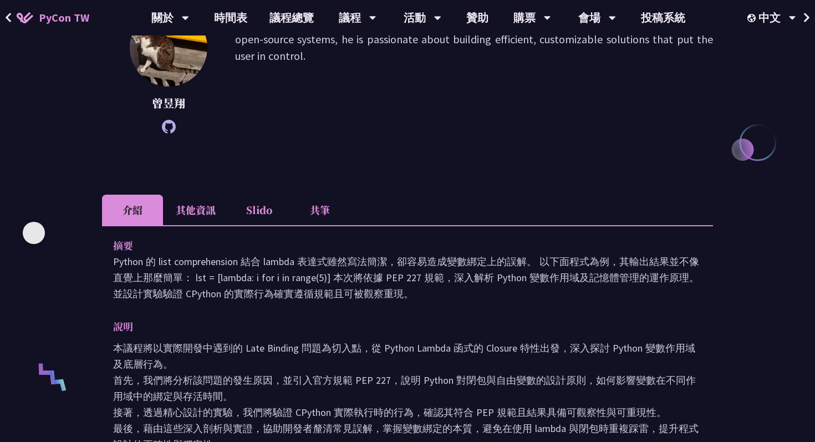 The width and height of the screenshot is (815, 442). I want to click on span: PyCon TW, so click(64, 18).